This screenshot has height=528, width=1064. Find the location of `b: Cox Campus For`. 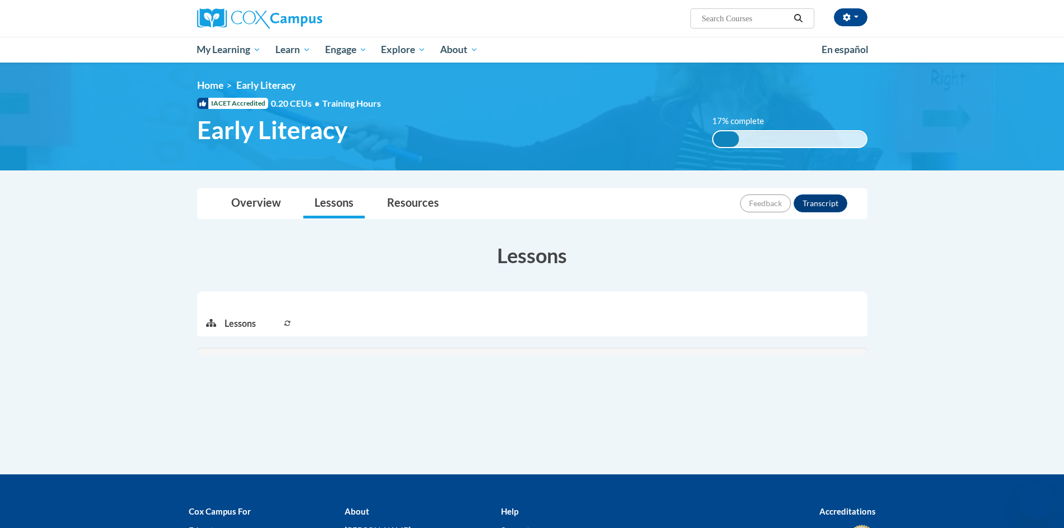

b: Cox Campus For is located at coordinates (220, 511).